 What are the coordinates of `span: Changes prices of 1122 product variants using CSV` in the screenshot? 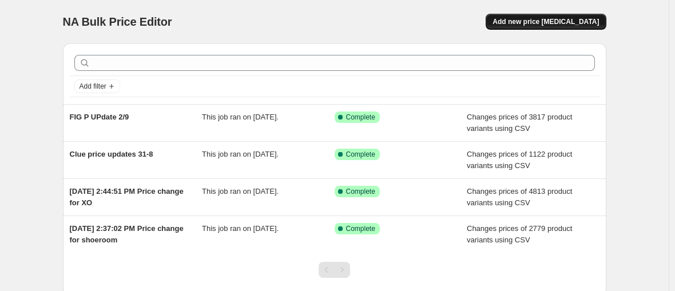 It's located at (520, 160).